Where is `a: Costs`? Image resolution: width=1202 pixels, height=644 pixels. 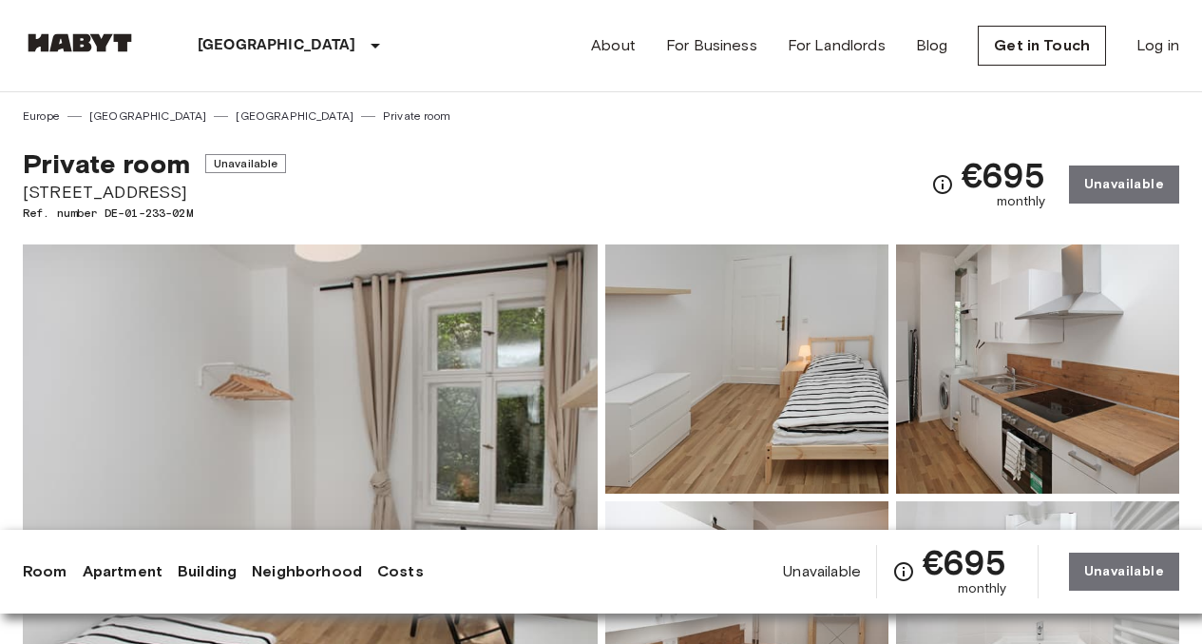 a: Costs is located at coordinates (400, 571).